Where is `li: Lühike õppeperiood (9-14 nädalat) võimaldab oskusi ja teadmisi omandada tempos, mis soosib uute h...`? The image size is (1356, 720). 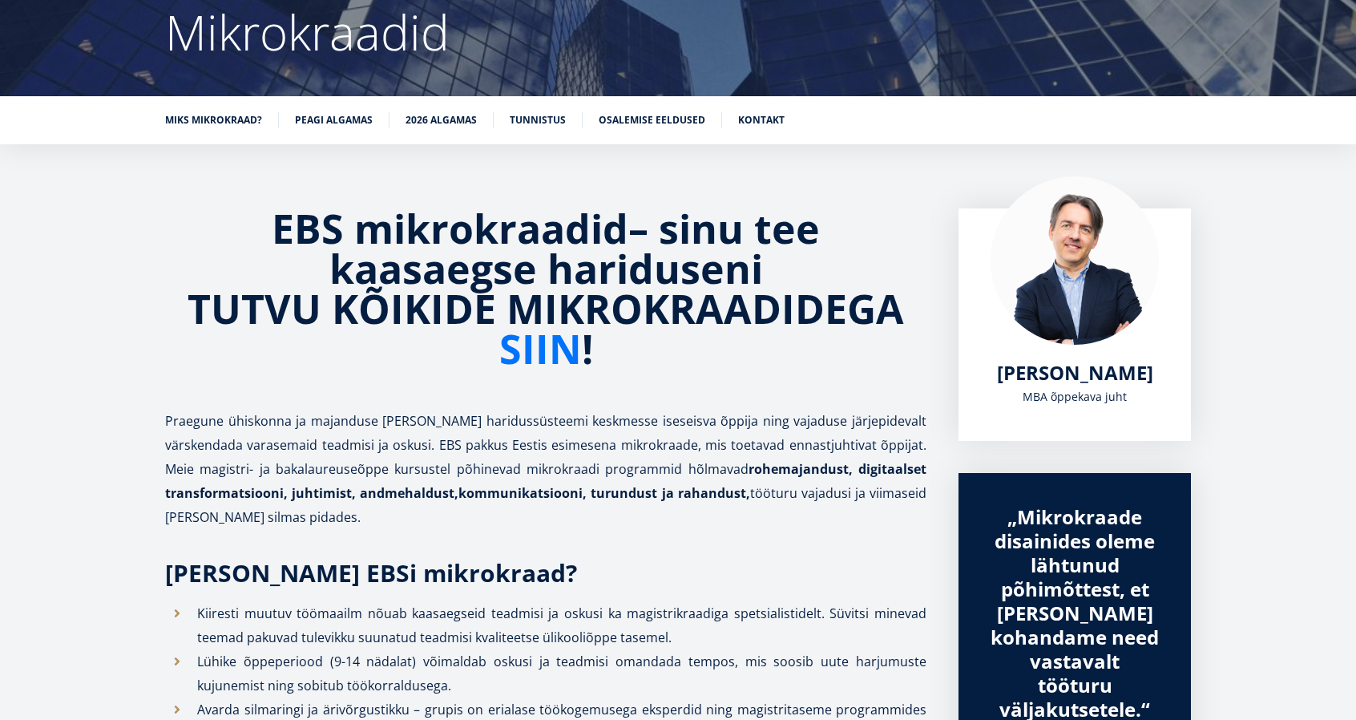
li: Lühike õppeperiood (9-14 nädalat) võimaldab oskusi ja teadmisi omandada tempos, mis soosib uute h... is located at coordinates (546, 673).